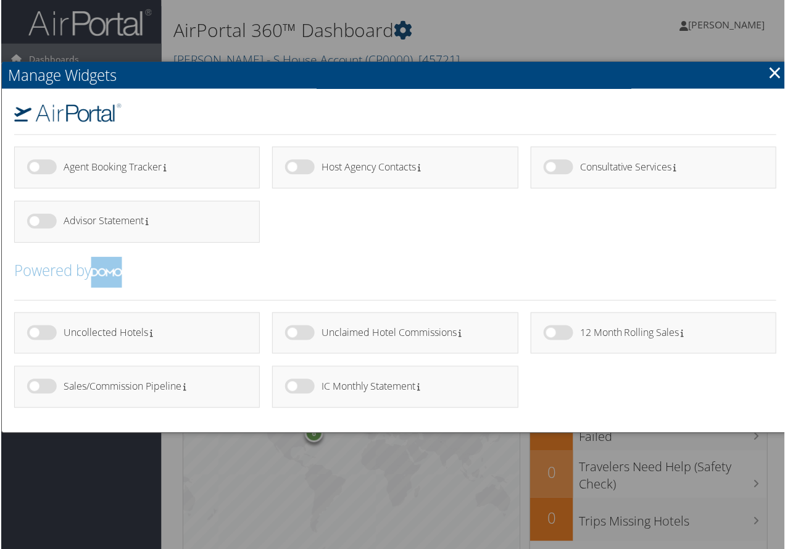 This screenshot has height=549, width=785. I want to click on h4: Sales/Commission Pipeline, so click(150, 387).